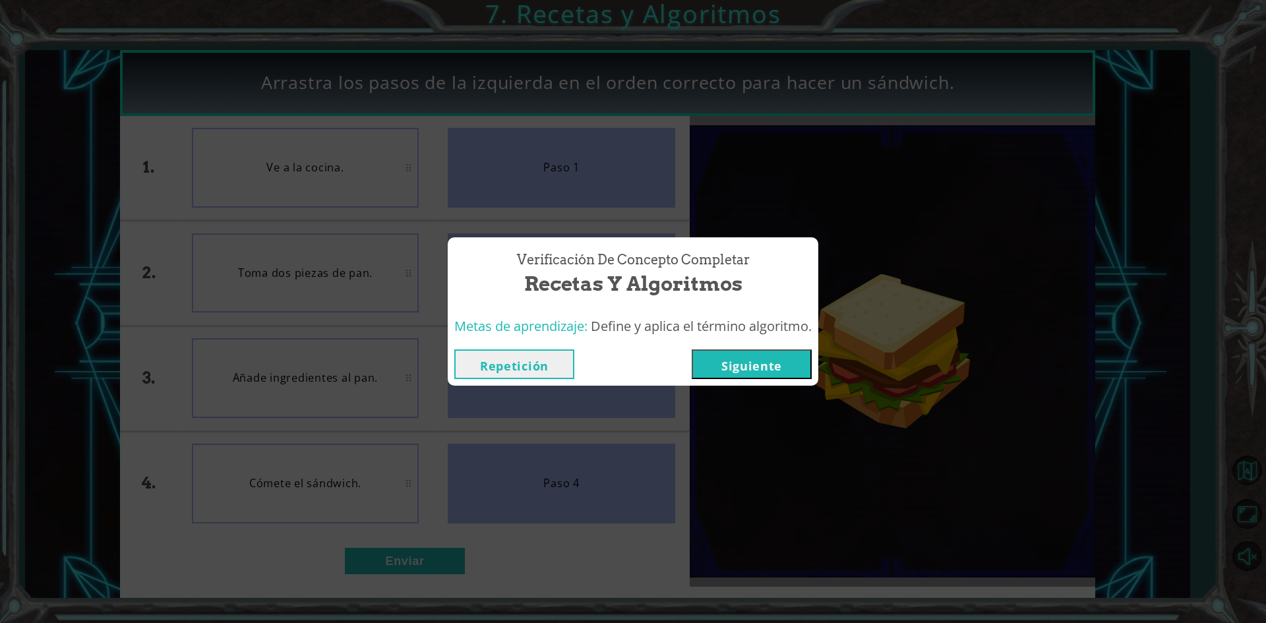 This screenshot has height=623, width=1266. What do you see at coordinates (633, 260) in the screenshot?
I see `span: Verificación de Concepto Completar` at bounding box center [633, 260].